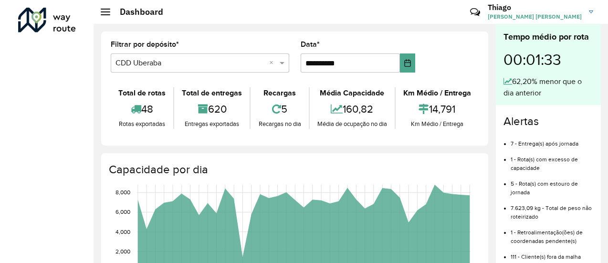  Describe the element at coordinates (279, 124) in the screenshot. I see `div: Recargas no dia` at that location.